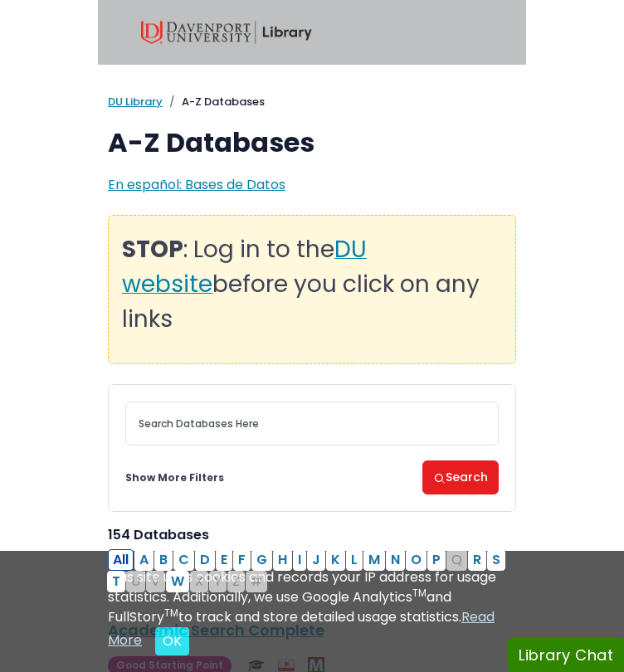 Image resolution: width=624 pixels, height=672 pixels. Describe the element at coordinates (163, 560) in the screenshot. I see `button: Filter Results B` at that location.